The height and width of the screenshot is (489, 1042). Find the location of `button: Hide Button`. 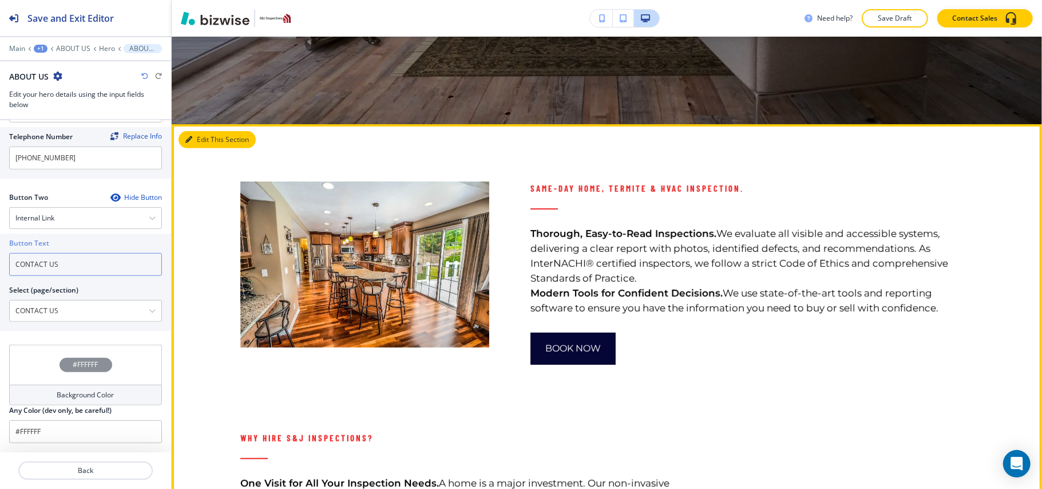

button: Hide Button is located at coordinates (136, 197).